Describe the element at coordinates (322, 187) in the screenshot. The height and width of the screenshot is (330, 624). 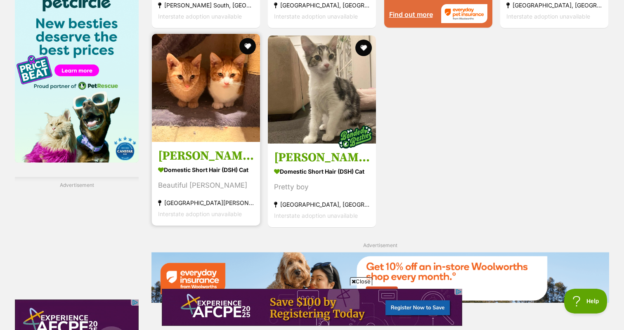
I see `div: Pretty boy` at that location.